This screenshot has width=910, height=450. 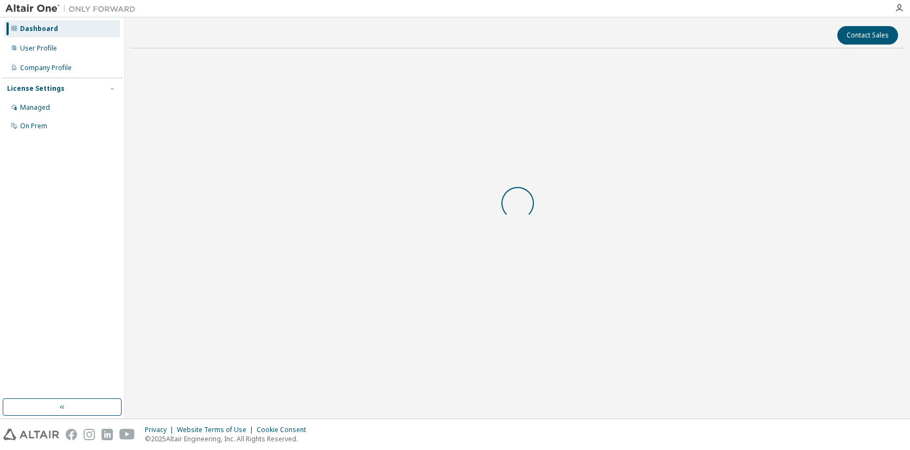 What do you see at coordinates (46, 68) in the screenshot?
I see `div: Company Profile` at bounding box center [46, 68].